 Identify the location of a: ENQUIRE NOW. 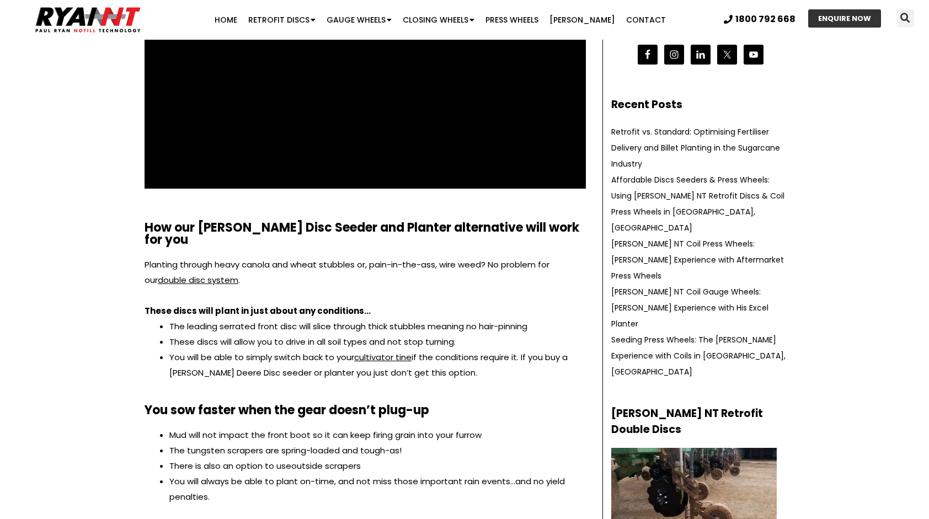
(845, 18).